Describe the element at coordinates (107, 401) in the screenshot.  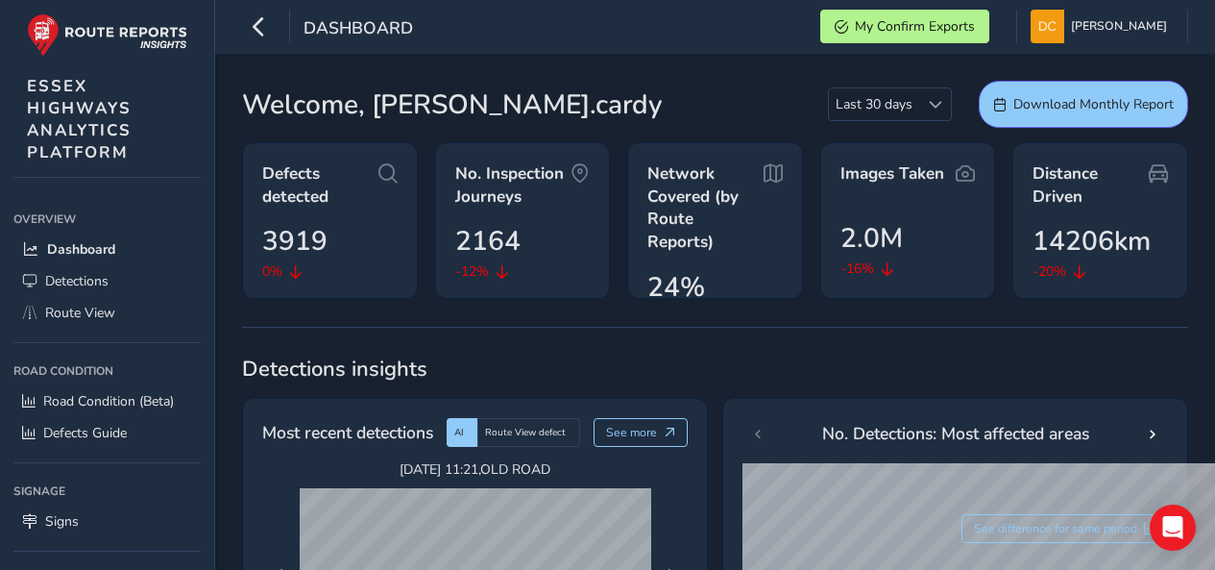
I see `a: Road Condition (Beta)` at that location.